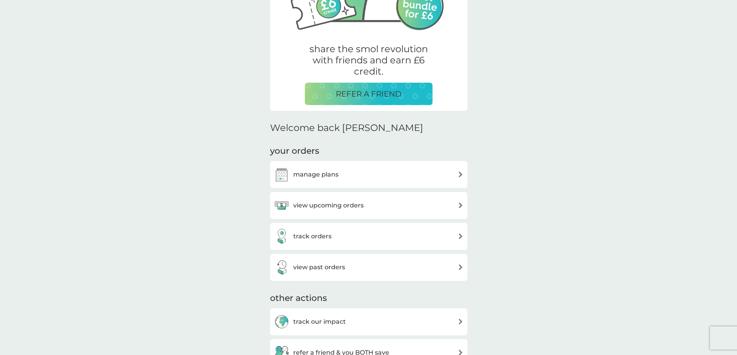 Image resolution: width=737 pixels, height=355 pixels. I want to click on h3: track our impact, so click(319, 322).